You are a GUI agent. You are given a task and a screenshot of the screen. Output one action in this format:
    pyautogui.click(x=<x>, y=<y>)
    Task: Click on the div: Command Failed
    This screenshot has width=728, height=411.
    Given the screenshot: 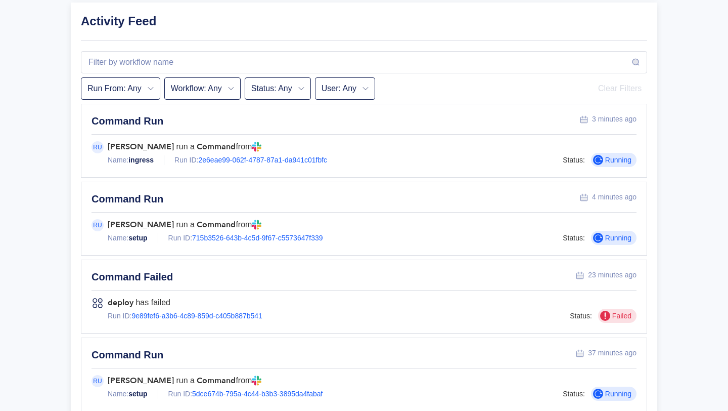 What is the action you would take?
    pyautogui.click(x=334, y=277)
    